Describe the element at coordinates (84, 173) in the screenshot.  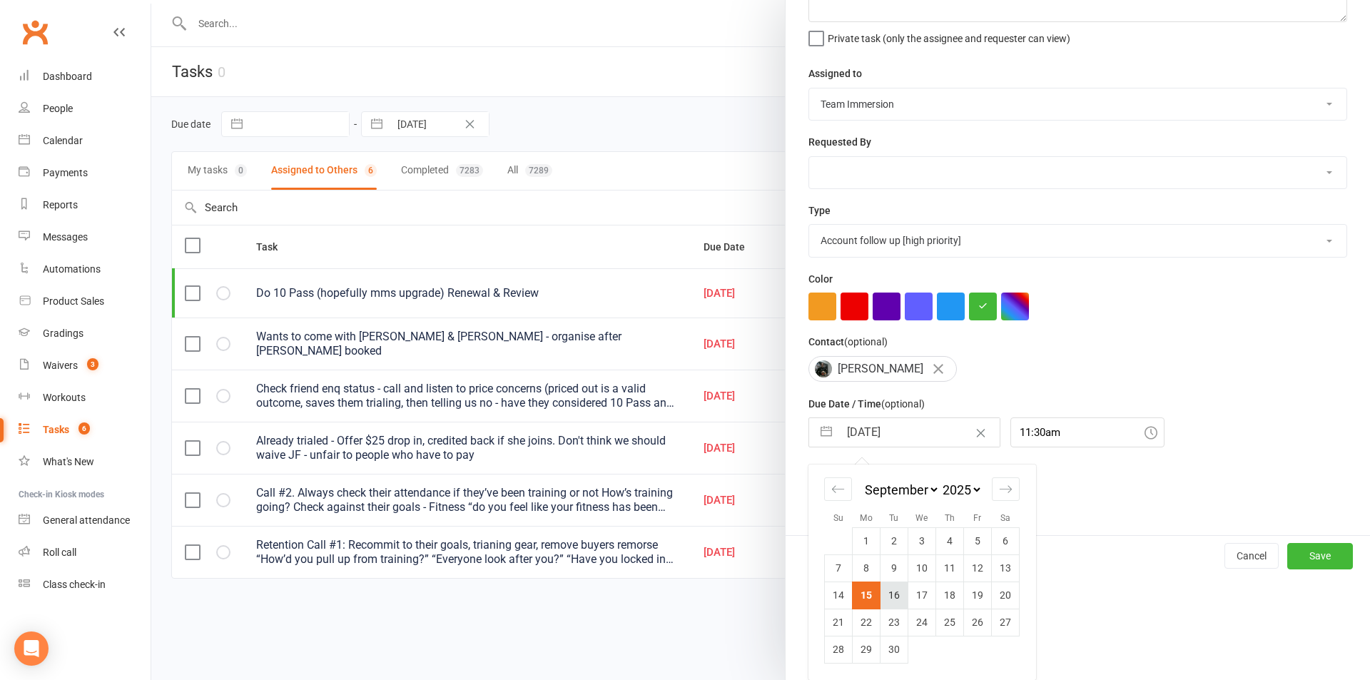
I see `a: Payments` at that location.